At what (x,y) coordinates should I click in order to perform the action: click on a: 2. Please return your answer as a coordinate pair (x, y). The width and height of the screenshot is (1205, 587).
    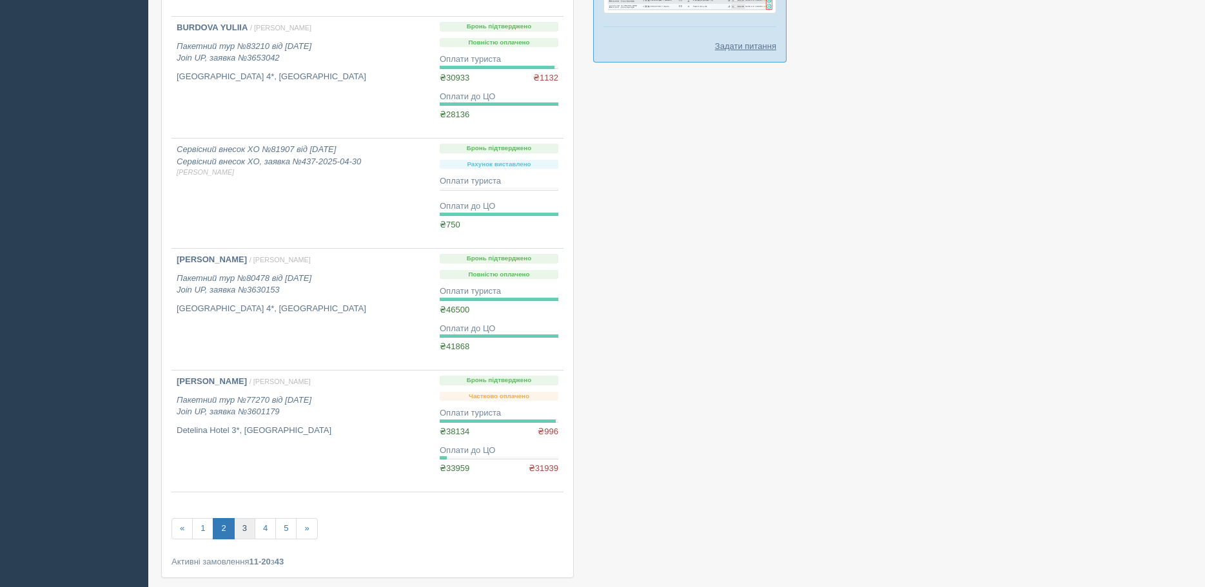
    Looking at the image, I should click on (223, 529).